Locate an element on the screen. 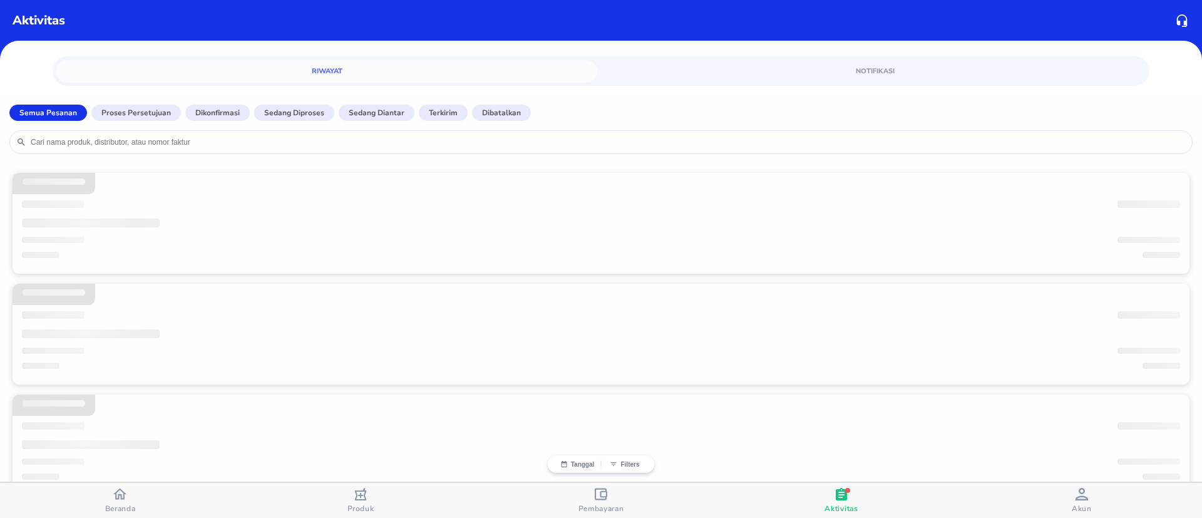  a: Notifikasi is located at coordinates (875, 71).